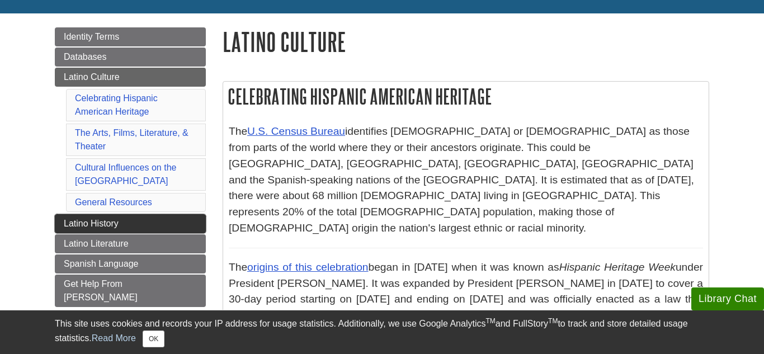  I want to click on h1: Latino Culture, so click(466, 41).